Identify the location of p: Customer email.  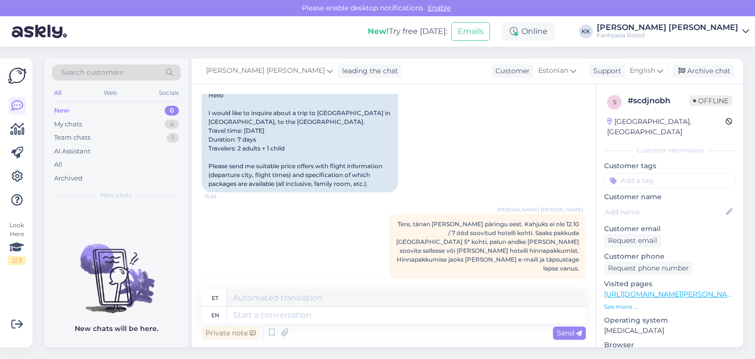
(670, 229).